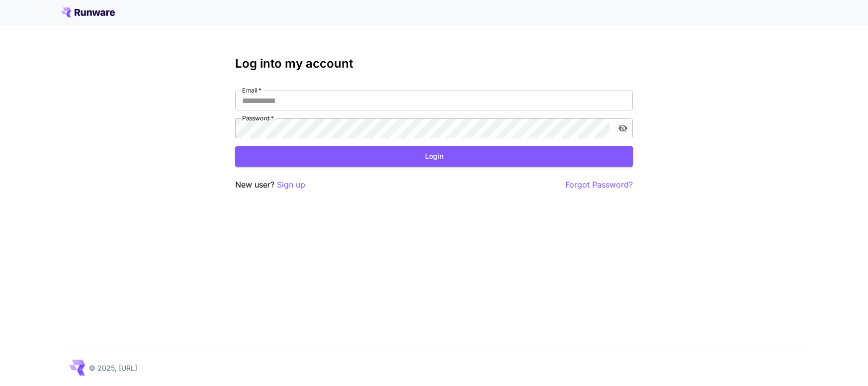  What do you see at coordinates (599, 184) in the screenshot?
I see `button: Forgot Password?` at bounding box center [599, 184].